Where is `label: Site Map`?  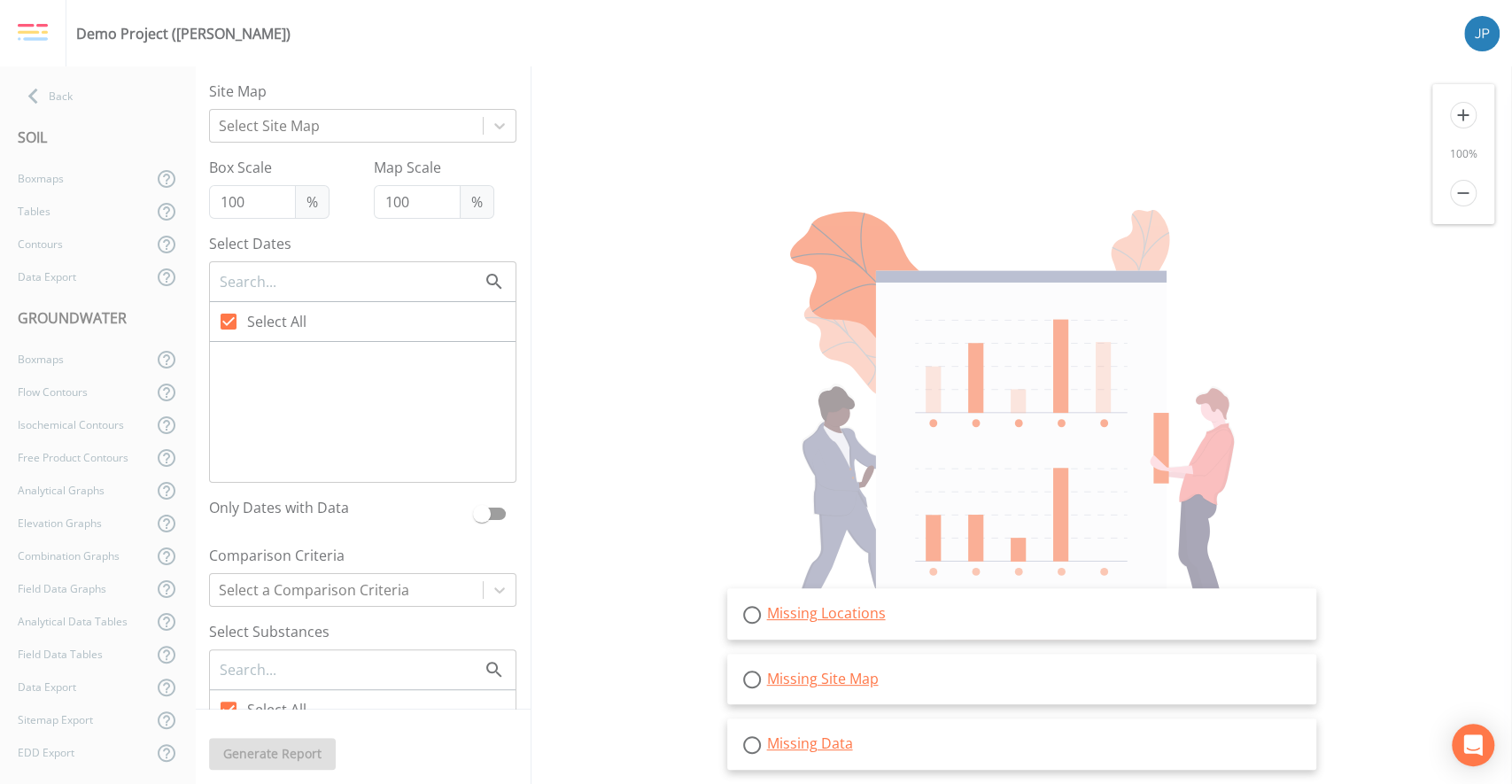
label: Site Map is located at coordinates (362, 91).